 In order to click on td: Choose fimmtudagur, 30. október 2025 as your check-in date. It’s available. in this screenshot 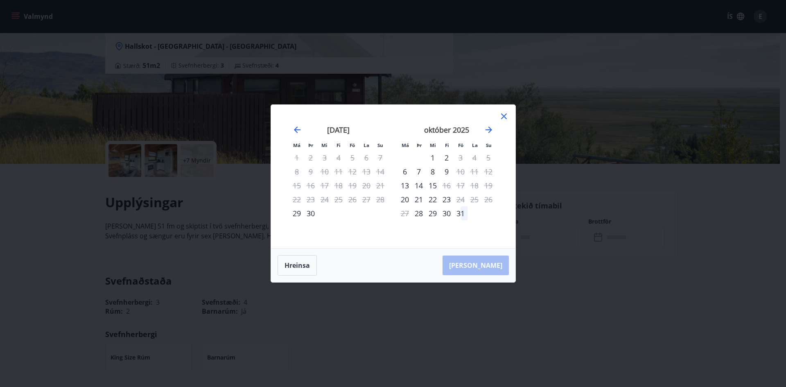, I will do `click(447, 213)`.